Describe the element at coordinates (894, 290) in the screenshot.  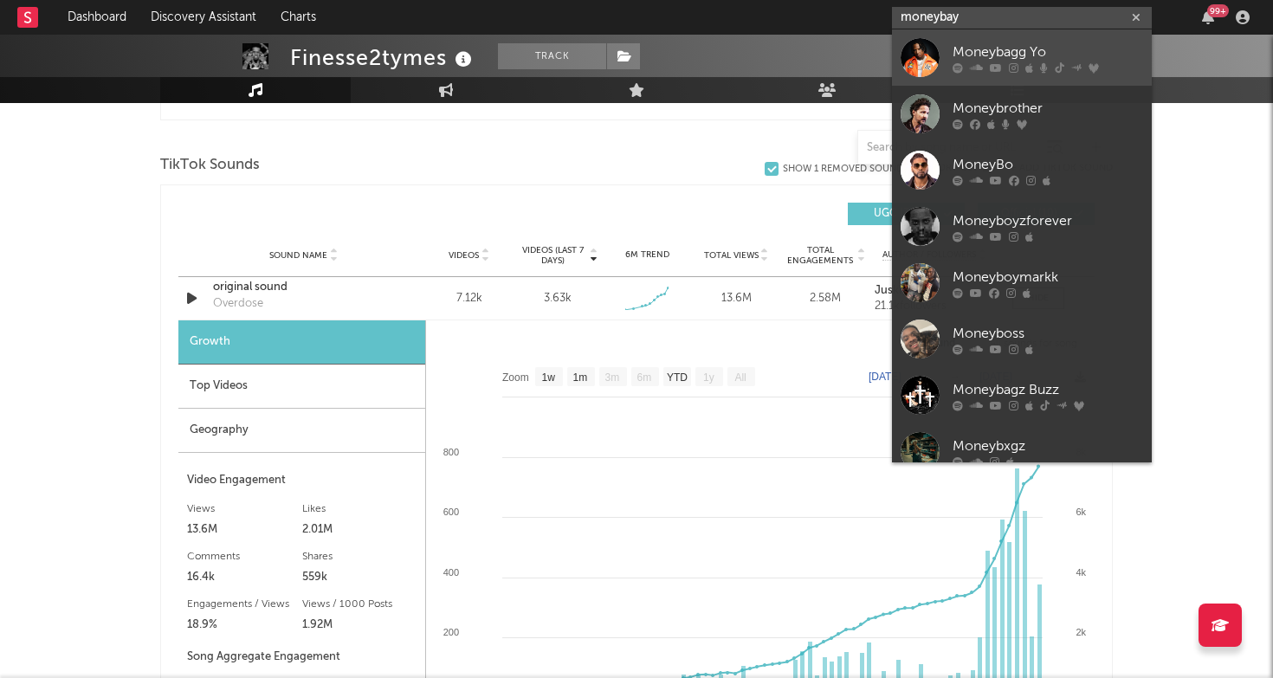
I see `strong: Juski🥷🏼` at that location.